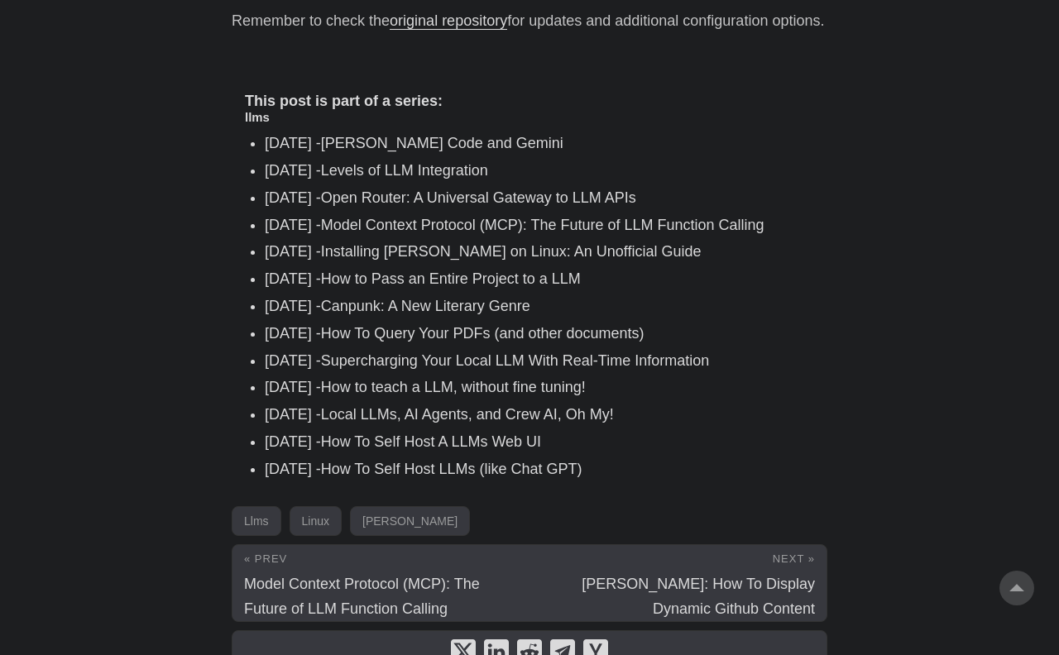 The image size is (1059, 655). I want to click on a: go to top, so click(1017, 588).